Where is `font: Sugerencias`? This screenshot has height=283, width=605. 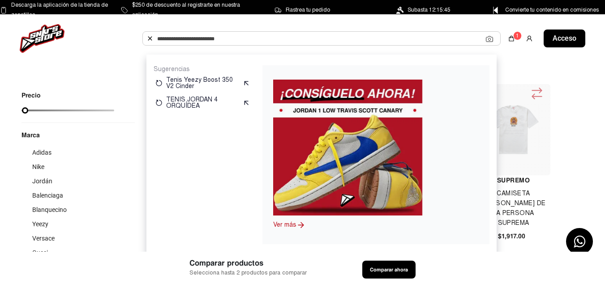 font: Sugerencias is located at coordinates (172, 69).